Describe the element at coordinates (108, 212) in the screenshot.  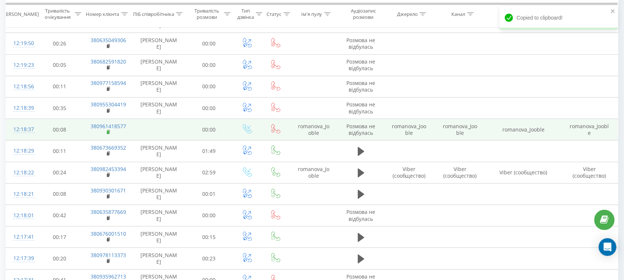
I see `a: 380635877669` at that location.